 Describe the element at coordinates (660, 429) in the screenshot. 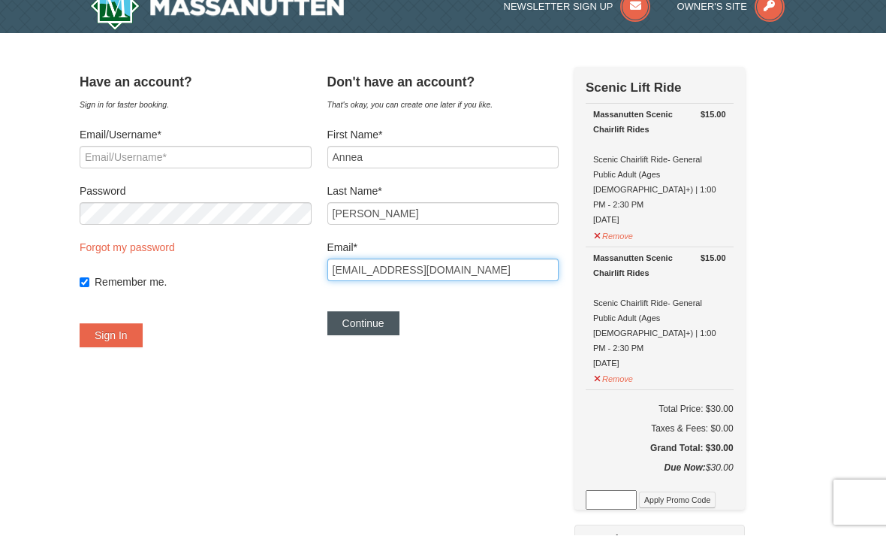

I see `div: Taxes & Fees: $0.00` at that location.